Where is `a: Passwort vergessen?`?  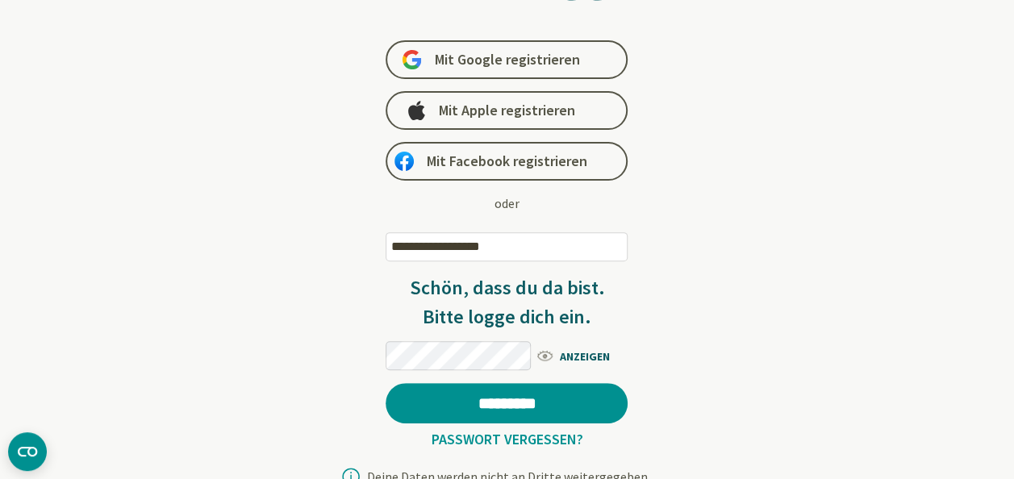
a: Passwort vergessen? is located at coordinates (506, 439).